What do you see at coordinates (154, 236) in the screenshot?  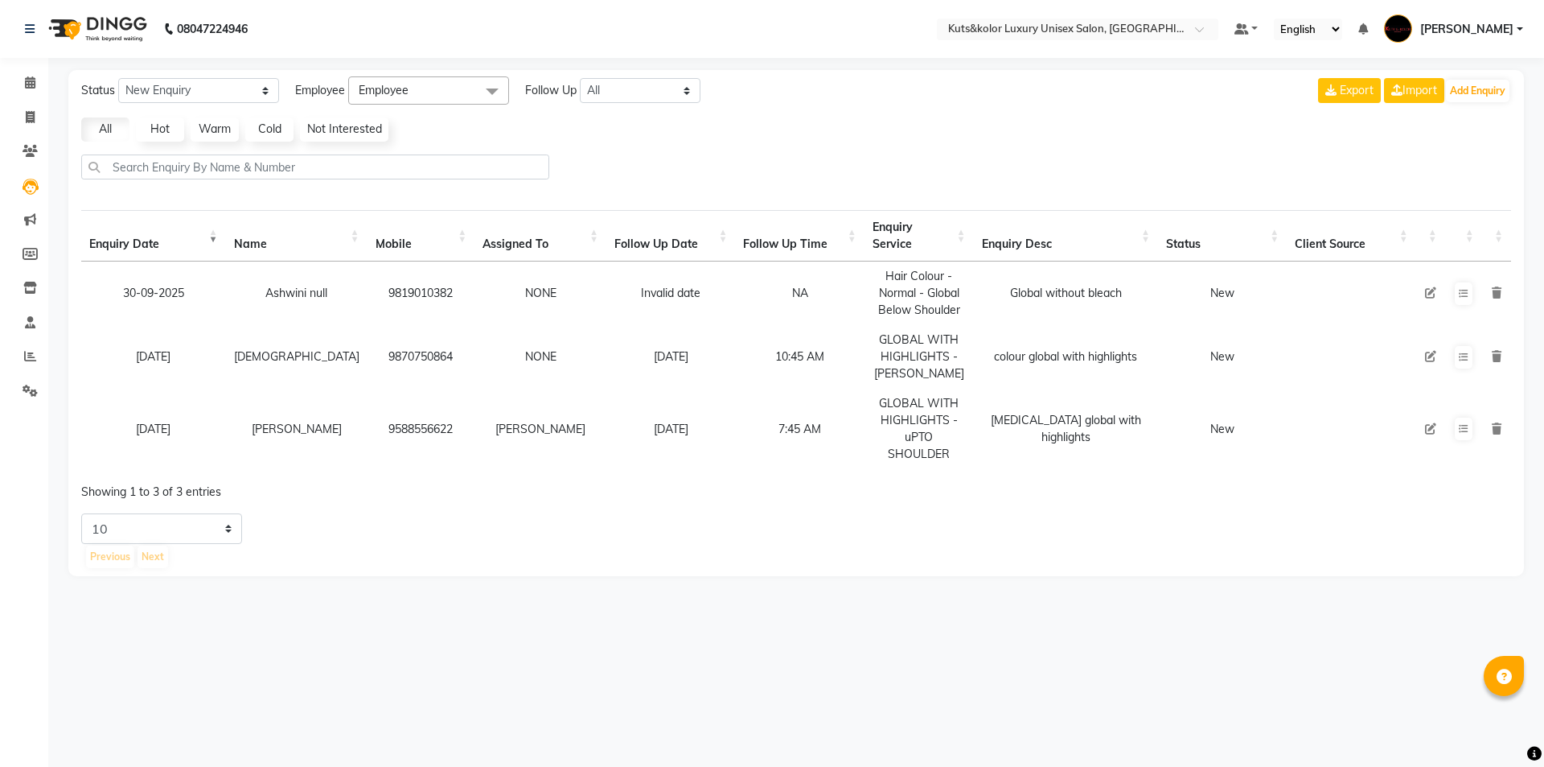 I see `th: Enquiry Date: activate to sort column ascending` at bounding box center [154, 236].